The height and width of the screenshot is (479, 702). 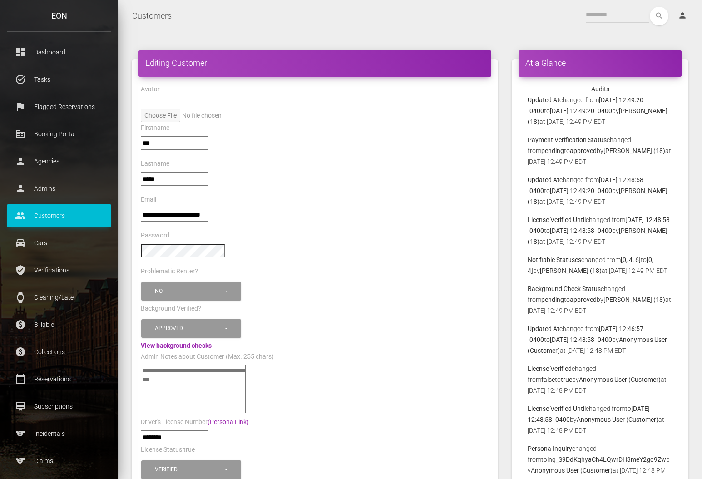 What do you see at coordinates (59, 188) in the screenshot?
I see `a: person Admins` at bounding box center [59, 188].